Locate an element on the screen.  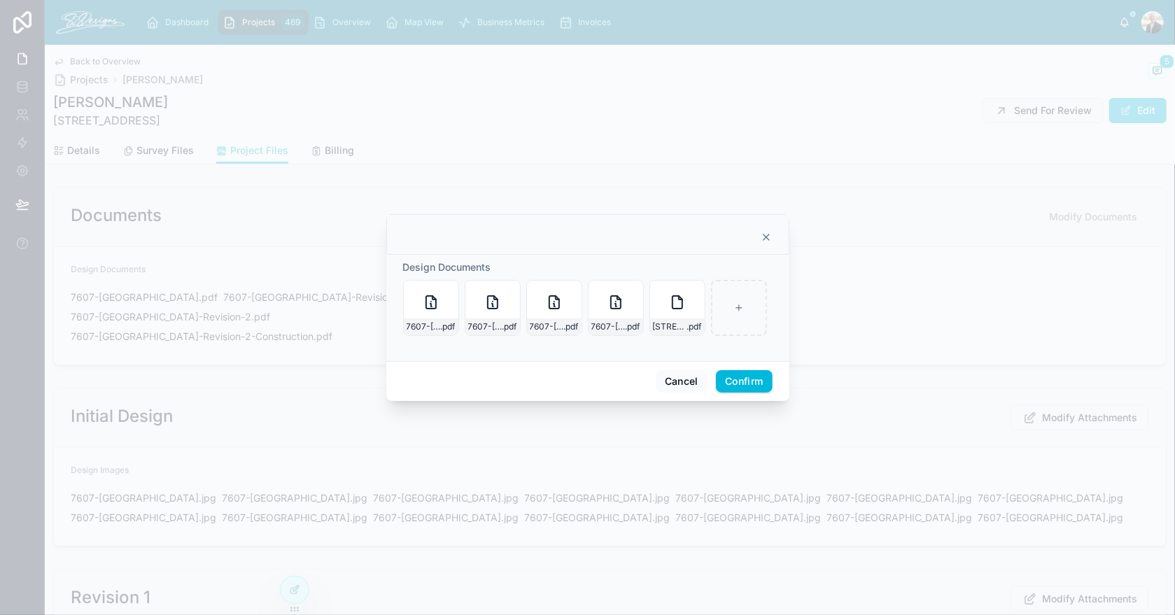
button: Cancel is located at coordinates (682, 381).